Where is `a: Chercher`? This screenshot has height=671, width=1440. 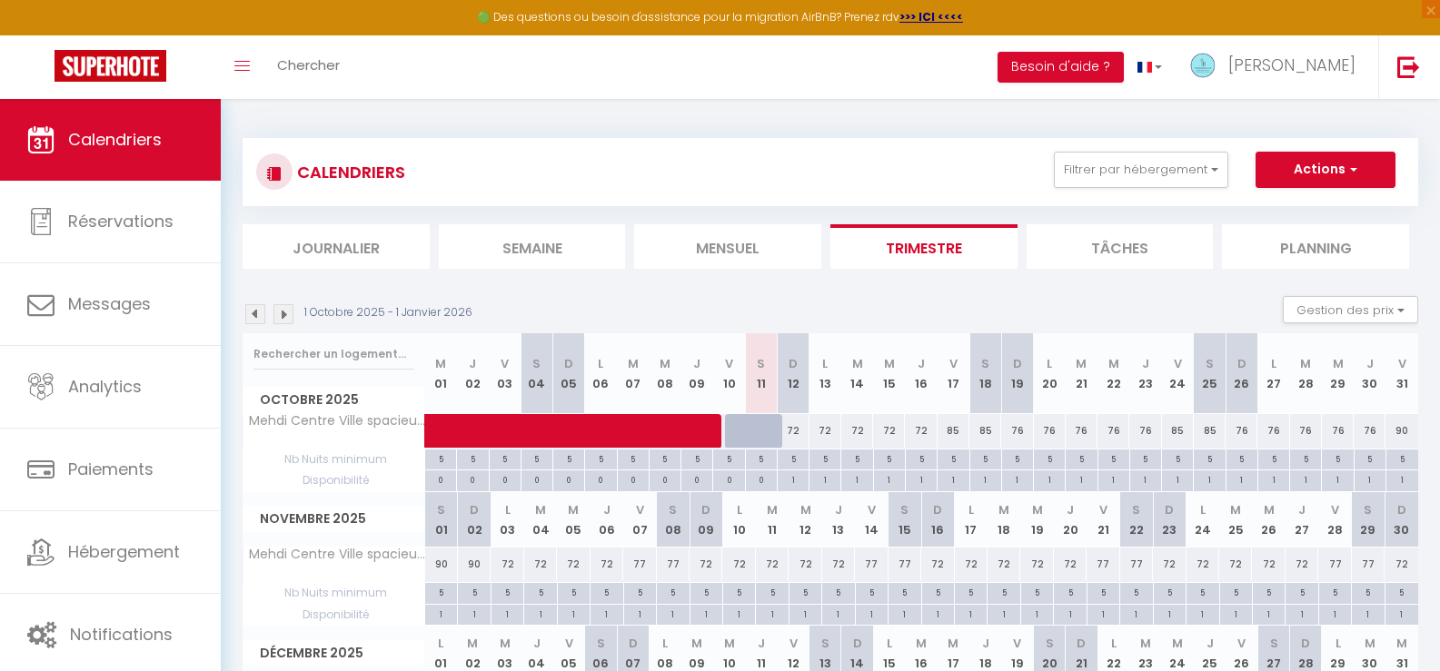
a: Chercher is located at coordinates (308, 67).